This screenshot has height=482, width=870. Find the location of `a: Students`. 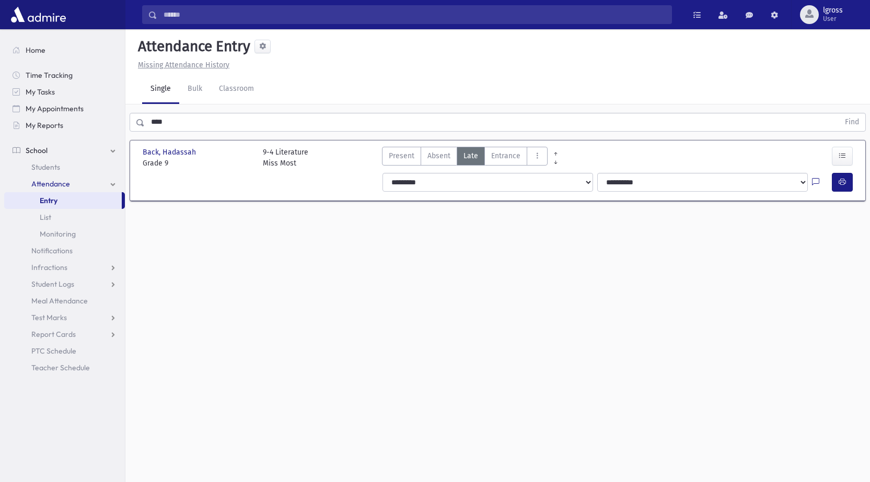

a: Students is located at coordinates (64, 167).